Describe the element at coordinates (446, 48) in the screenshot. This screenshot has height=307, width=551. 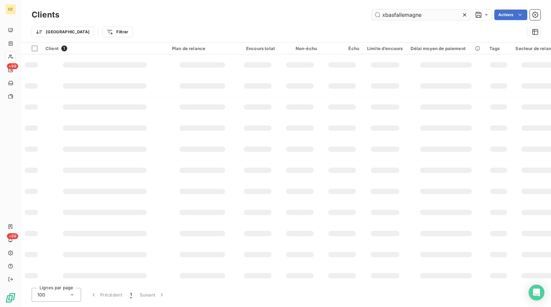
I see `div: Délai moyen de paiement` at that location.